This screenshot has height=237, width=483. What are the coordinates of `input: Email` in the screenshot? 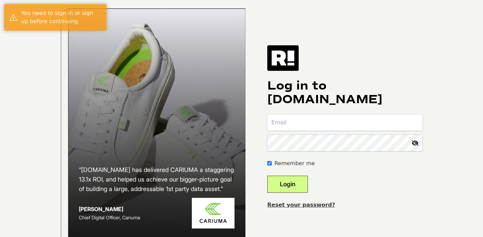 It's located at (345, 123).